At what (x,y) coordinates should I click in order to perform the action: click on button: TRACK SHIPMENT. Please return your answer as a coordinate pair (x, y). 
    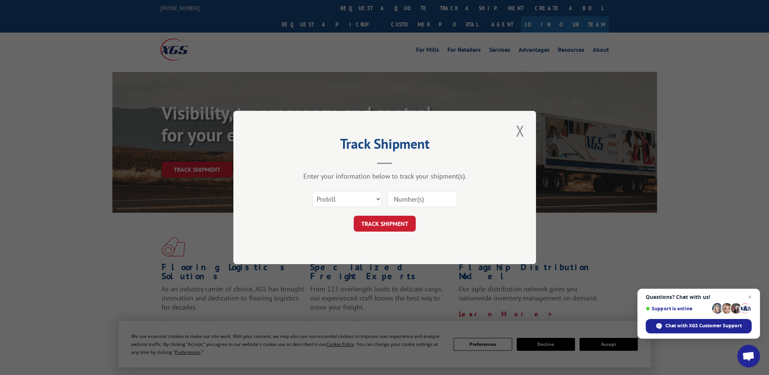
    Looking at the image, I should click on (384, 223).